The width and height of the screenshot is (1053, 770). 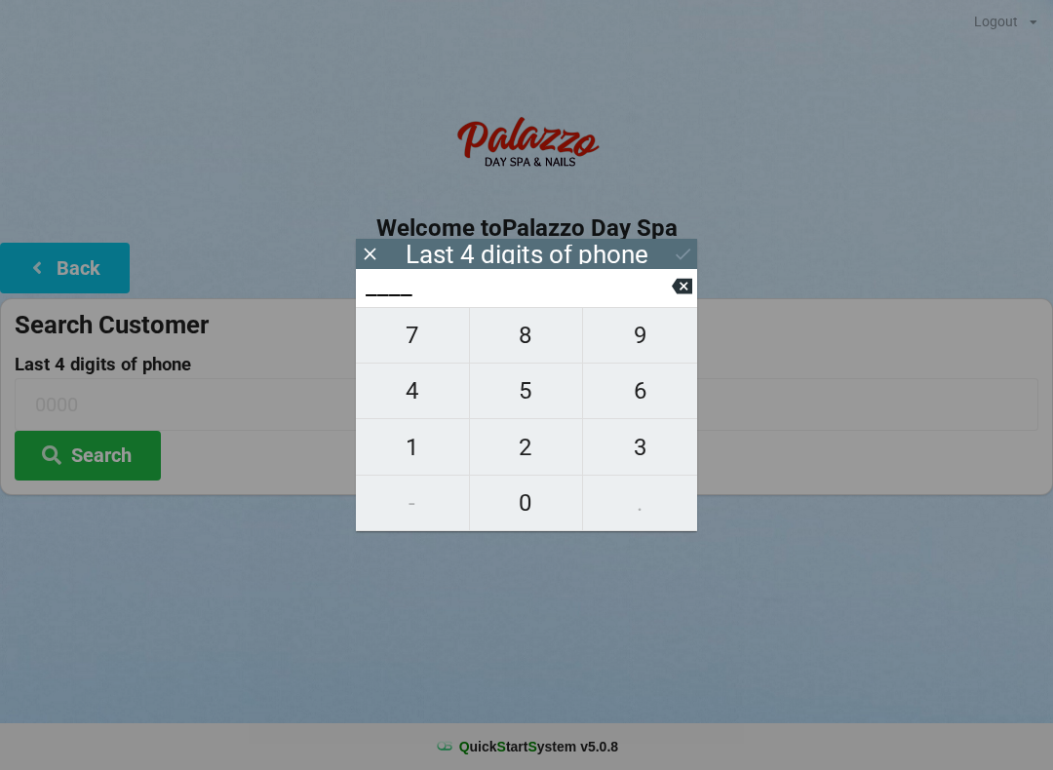 What do you see at coordinates (526, 503) in the screenshot?
I see `button: 0` at bounding box center [526, 503].